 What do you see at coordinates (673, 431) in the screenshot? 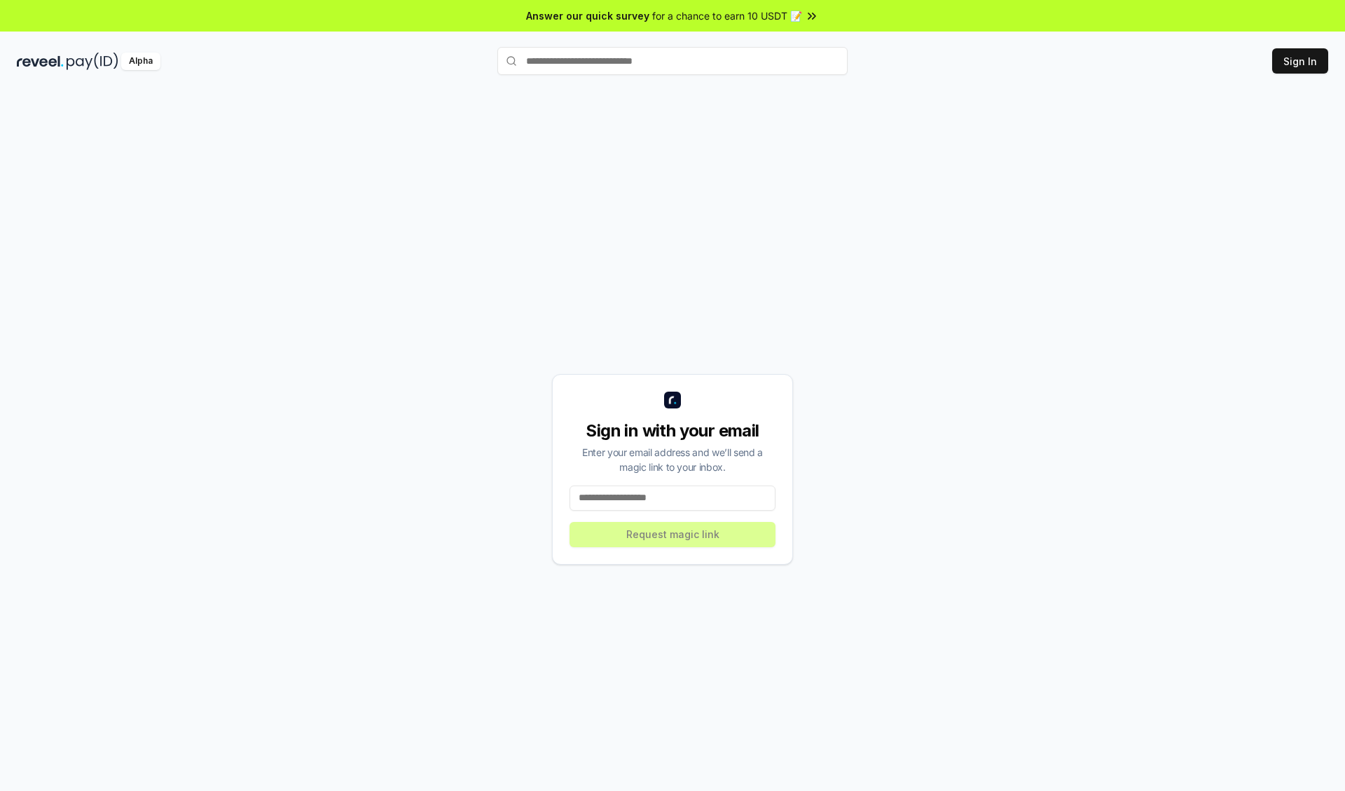
I see `div: Sign in with your email` at bounding box center [673, 431].